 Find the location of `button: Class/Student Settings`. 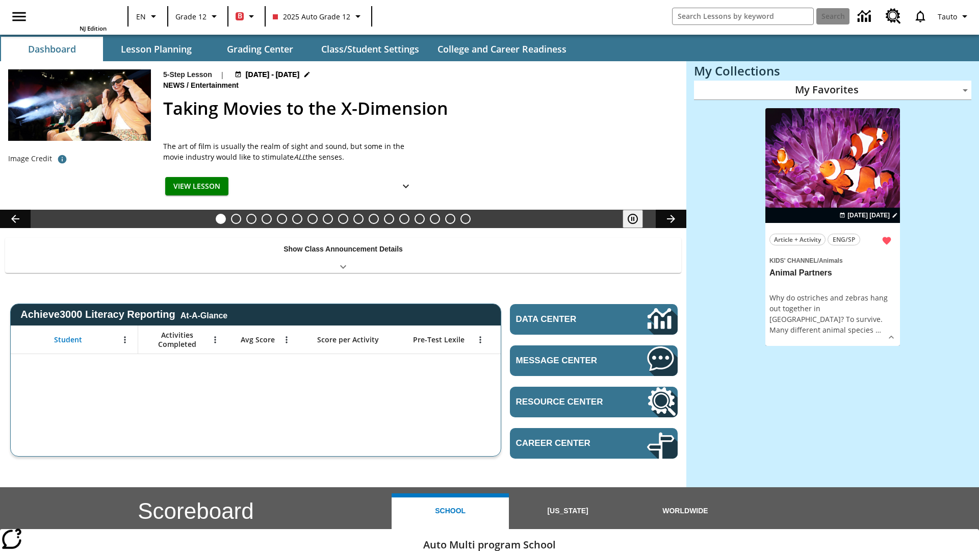

button: Class/Student Settings is located at coordinates (370, 49).